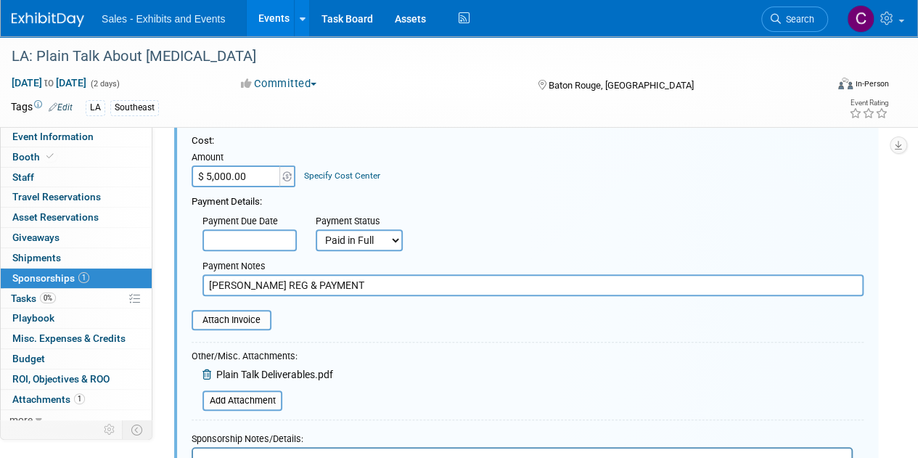  I want to click on span: Staff, so click(23, 177).